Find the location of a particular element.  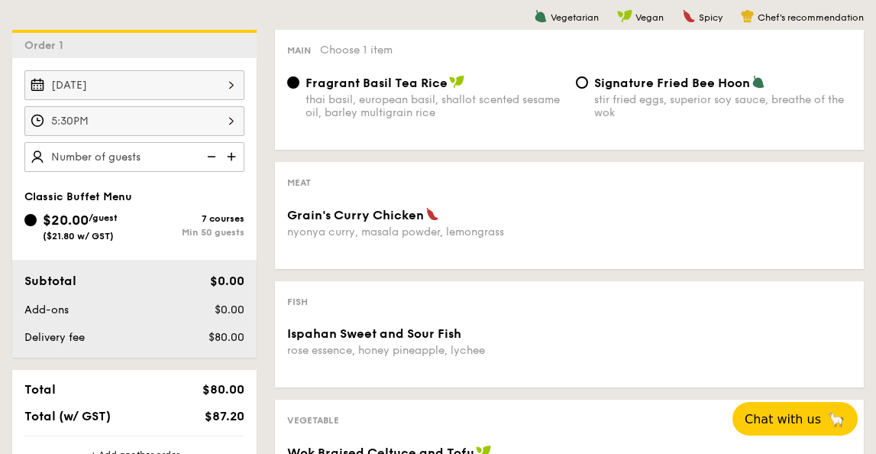

span: Order 1 is located at coordinates (47, 45).